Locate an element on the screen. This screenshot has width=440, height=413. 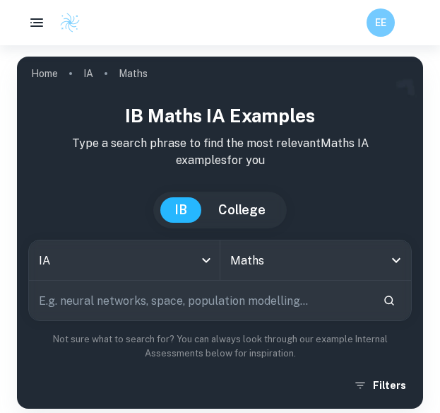
img: profile cover is located at coordinates (220, 232).